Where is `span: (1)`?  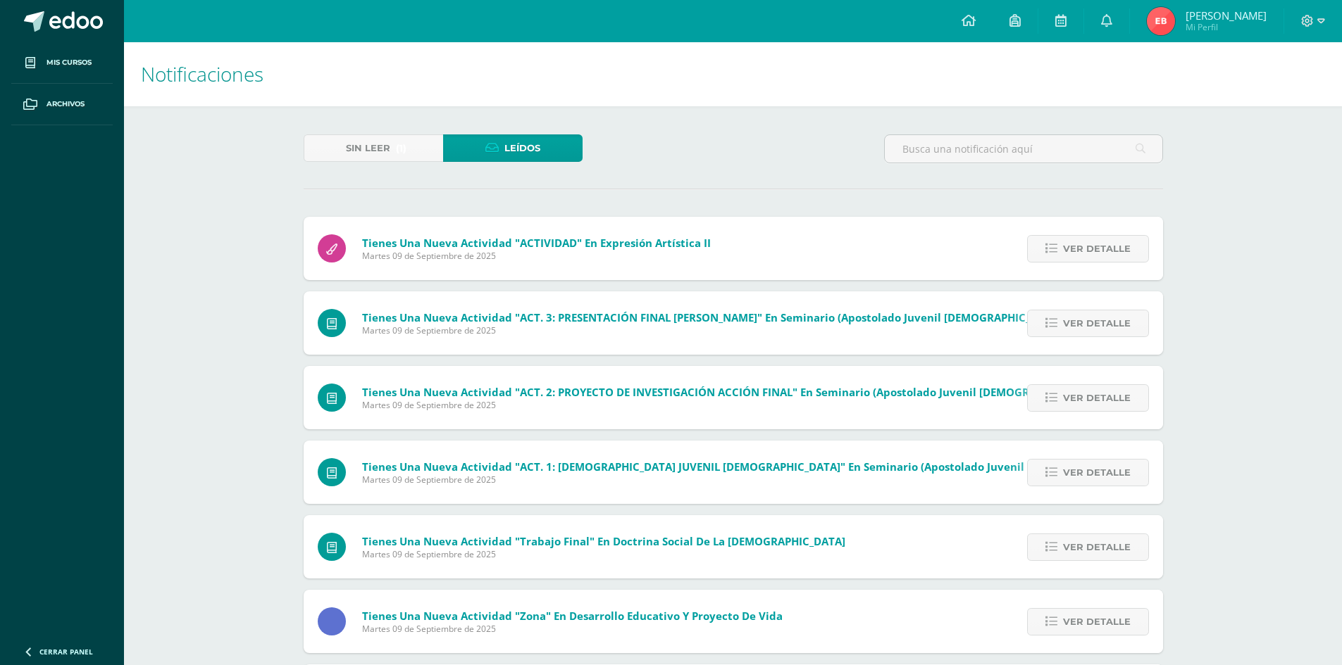
span: (1) is located at coordinates (401, 148).